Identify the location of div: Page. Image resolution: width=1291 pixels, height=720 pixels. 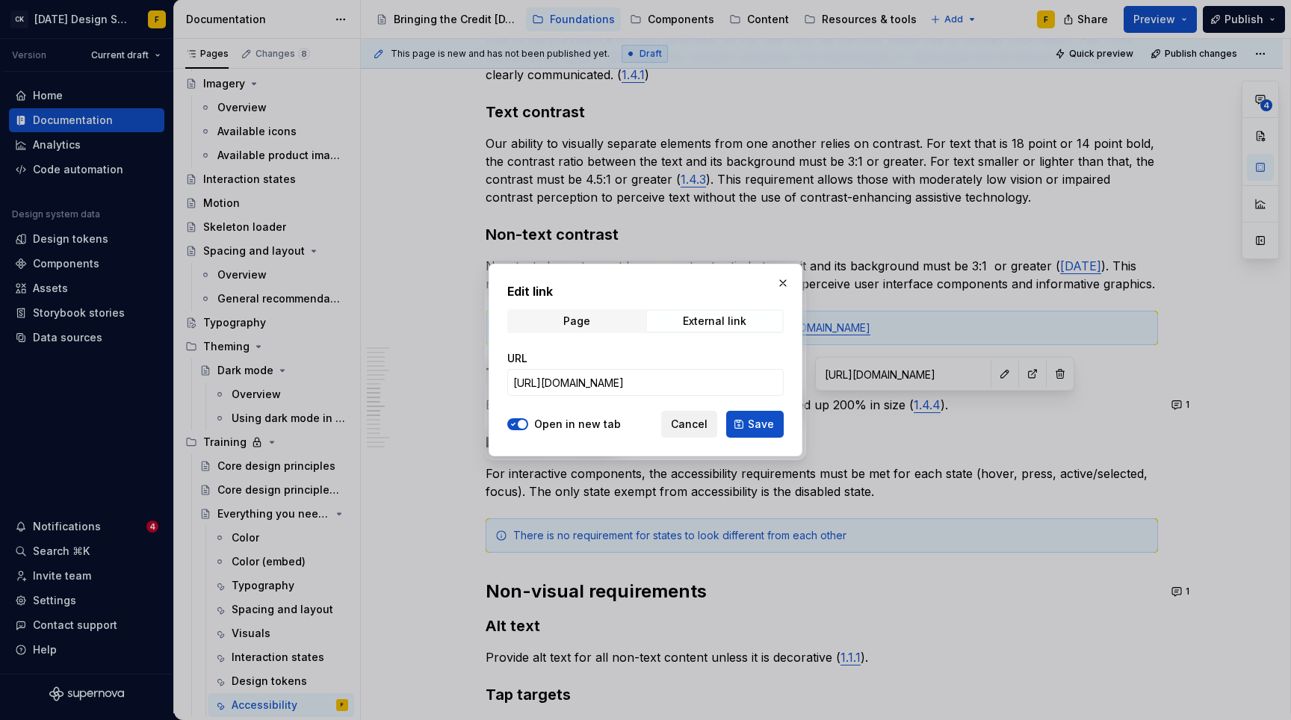
(577, 321).